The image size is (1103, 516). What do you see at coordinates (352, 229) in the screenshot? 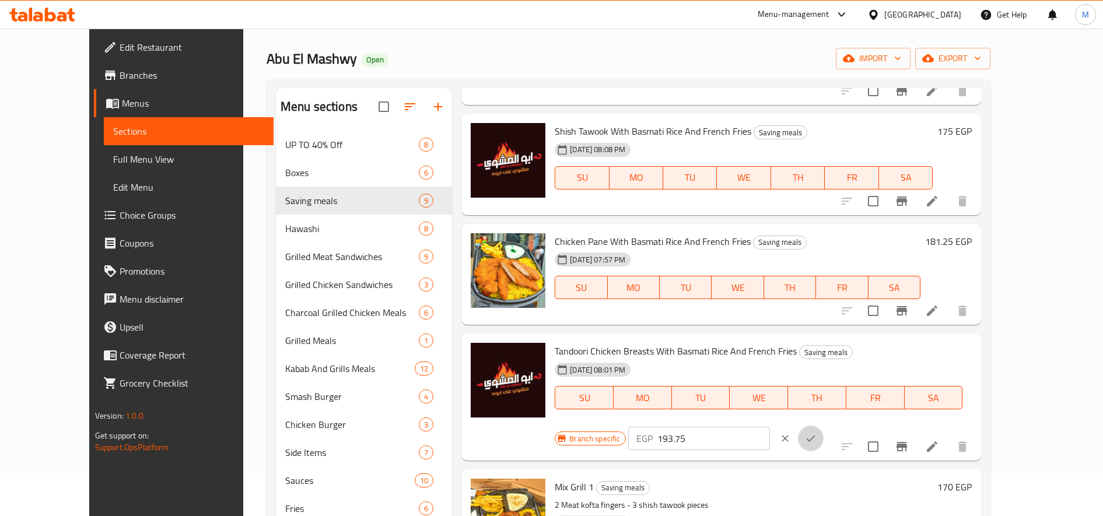
I see `div: Hawashi` at bounding box center [352, 229].